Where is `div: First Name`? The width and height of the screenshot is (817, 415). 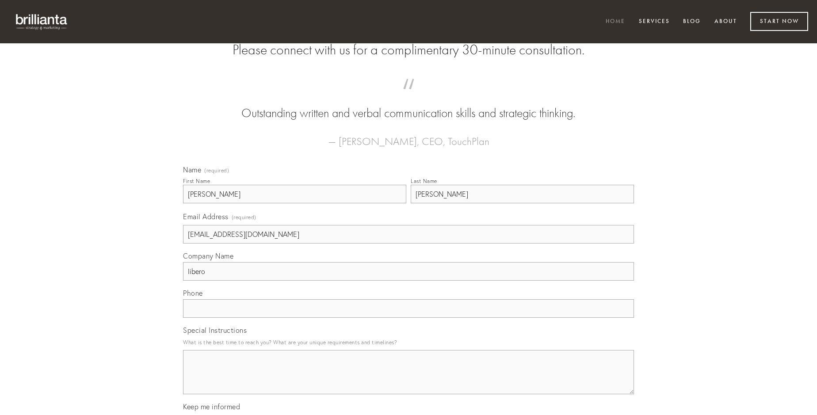 div: First Name is located at coordinates (196, 181).